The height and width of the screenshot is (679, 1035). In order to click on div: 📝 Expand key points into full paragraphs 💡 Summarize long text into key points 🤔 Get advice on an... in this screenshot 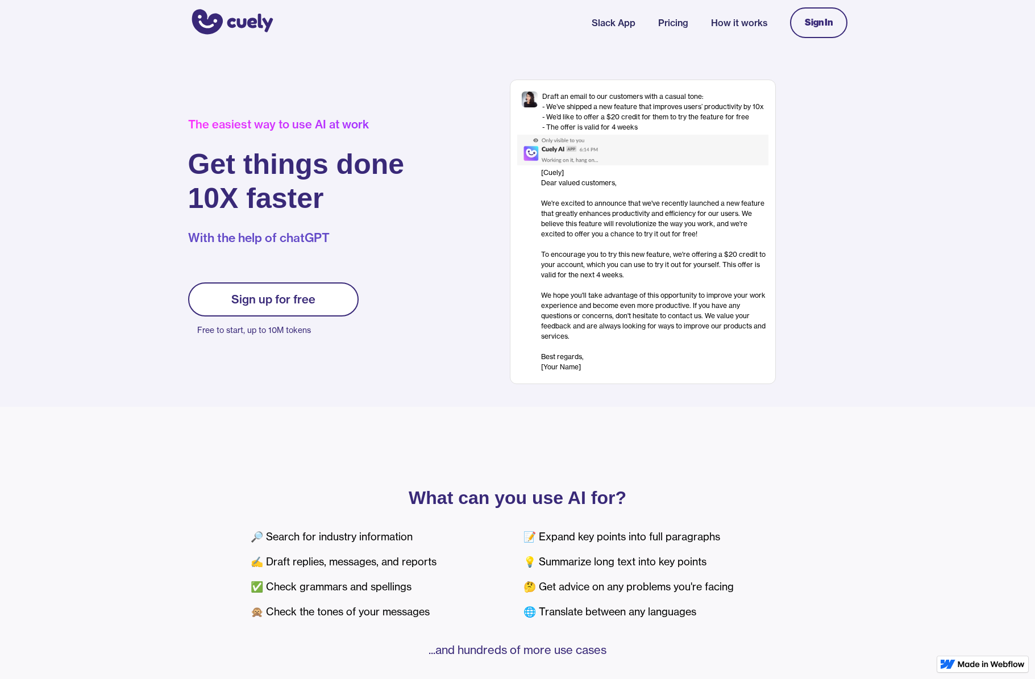, I will do `click(654, 574)`.